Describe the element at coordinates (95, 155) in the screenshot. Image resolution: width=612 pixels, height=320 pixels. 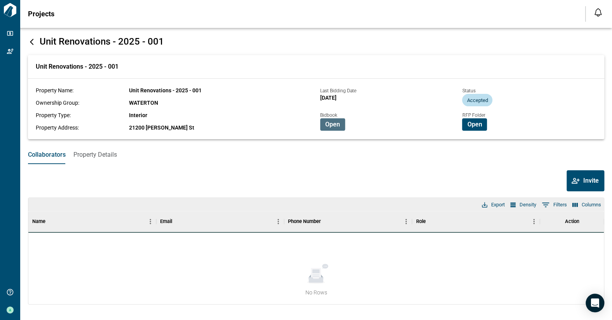
I see `span: Property Details` at that location.